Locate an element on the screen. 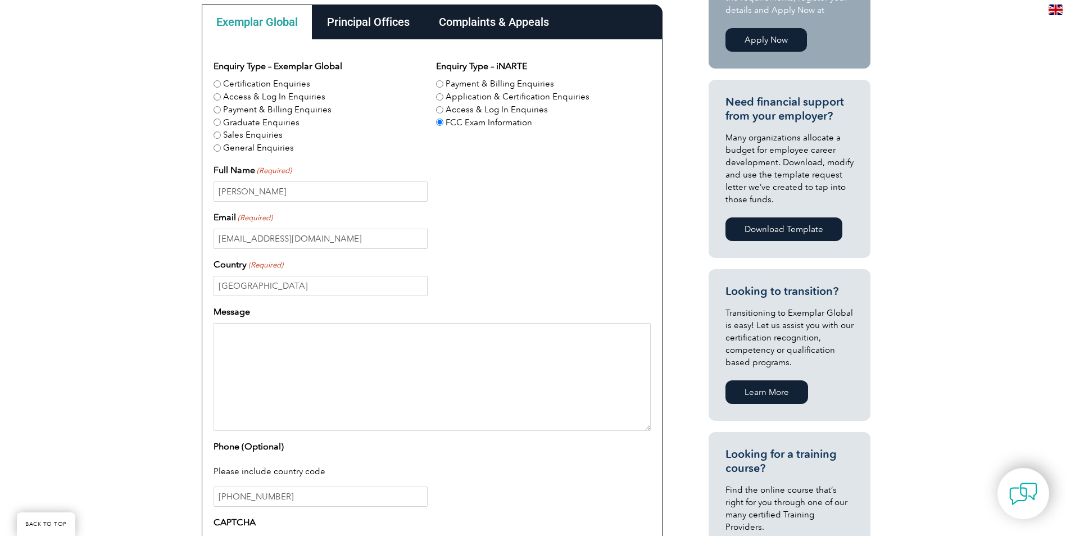  p: Many organizations allocate a budget for employee career development. Download, modify and use th... is located at coordinates (790, 169).